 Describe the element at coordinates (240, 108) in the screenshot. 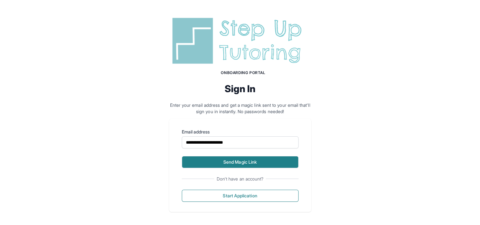

I see `p: Enter your email address and get a magic link sent to your email that'll sign you in instantly. N...` at that location.